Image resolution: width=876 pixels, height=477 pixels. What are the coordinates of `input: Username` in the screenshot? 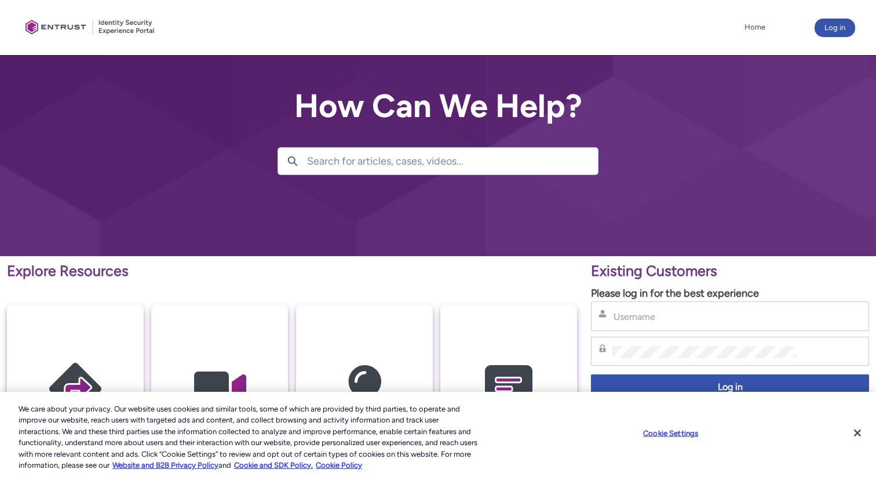 It's located at (704, 316).